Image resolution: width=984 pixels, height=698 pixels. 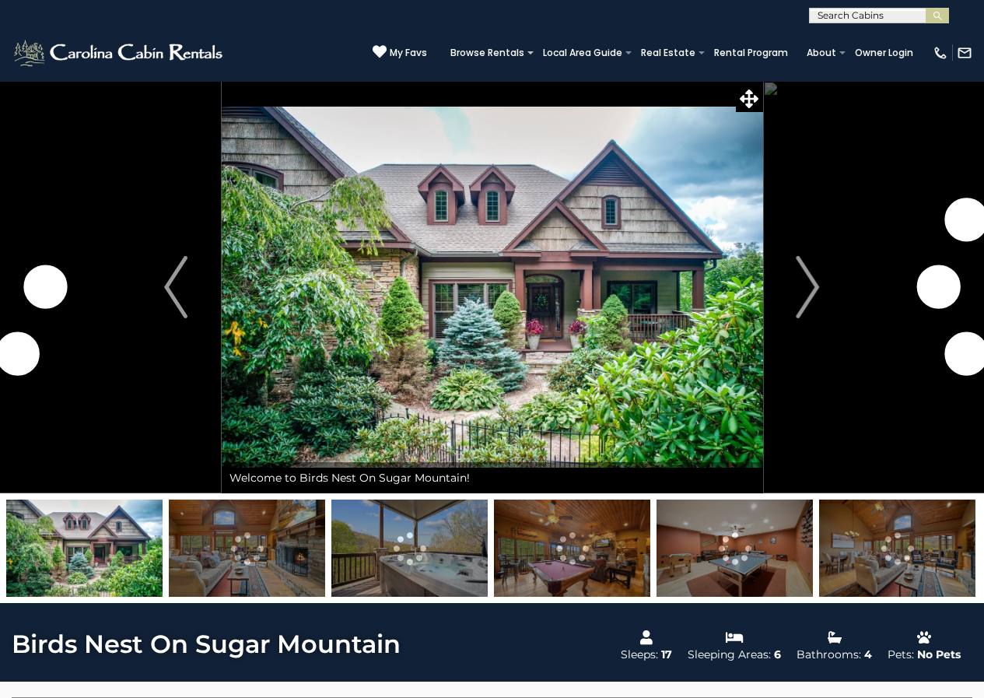 What do you see at coordinates (84, 548) in the screenshot?
I see `img: 168440338` at bounding box center [84, 548].